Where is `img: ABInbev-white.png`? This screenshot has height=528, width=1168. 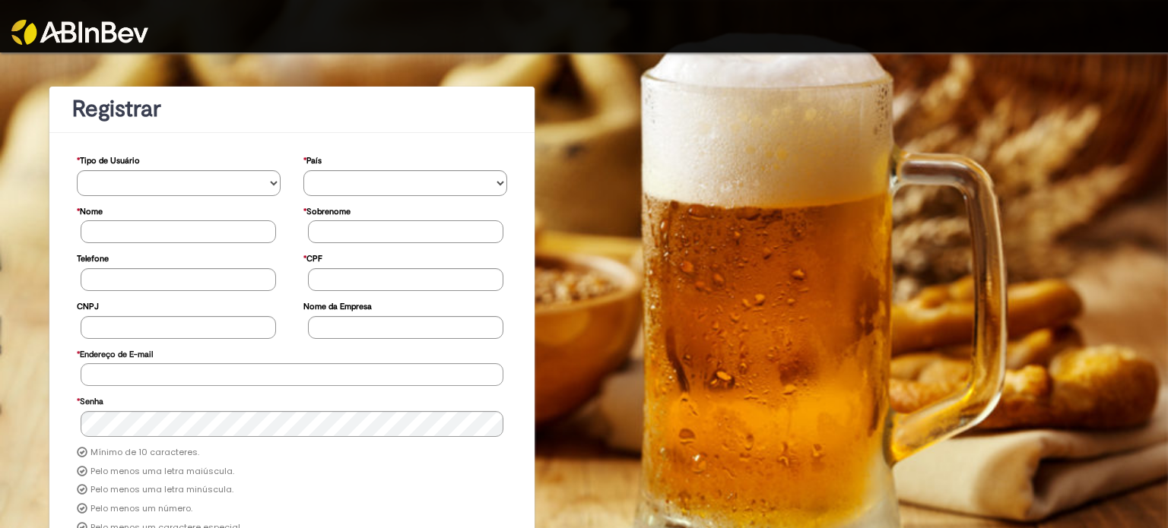
img: ABInbev-white.png is located at coordinates (80, 32).